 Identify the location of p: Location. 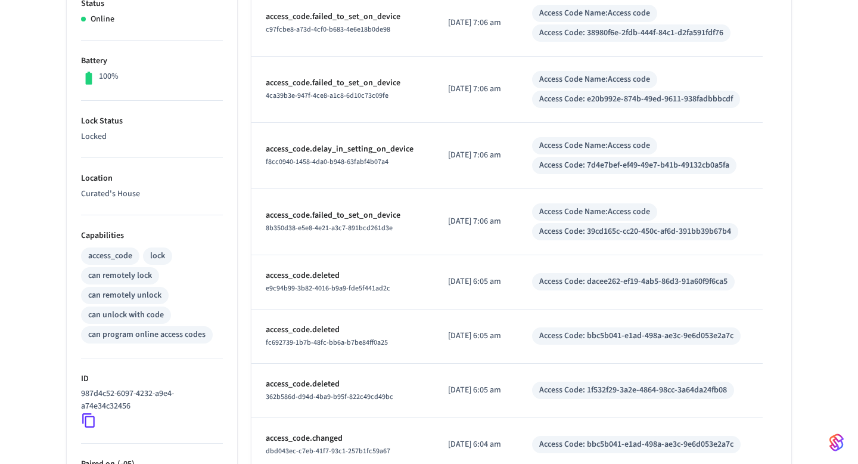
(152, 178).